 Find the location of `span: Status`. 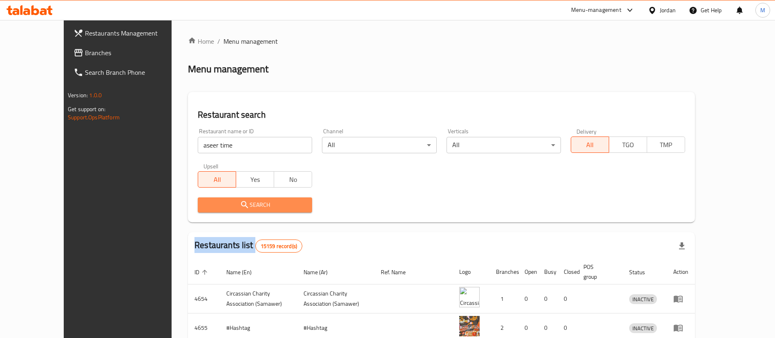

span: Status is located at coordinates (642, 272).